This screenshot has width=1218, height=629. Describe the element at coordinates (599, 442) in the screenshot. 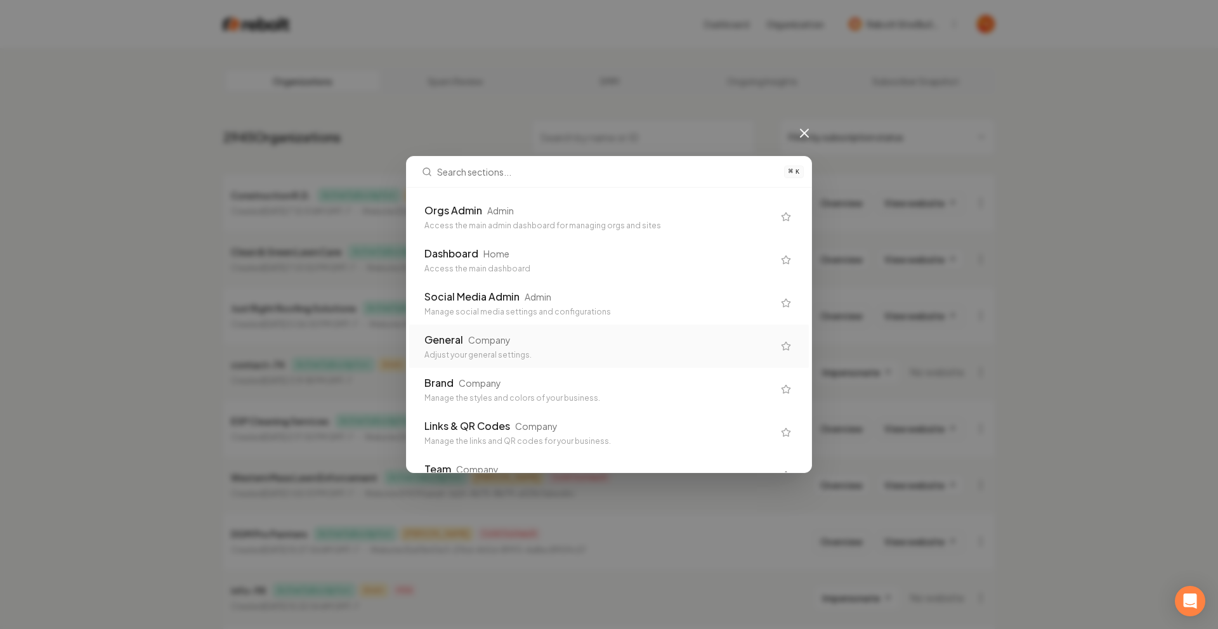

I see `div: Manage the links and QR codes for your business.` at that location.